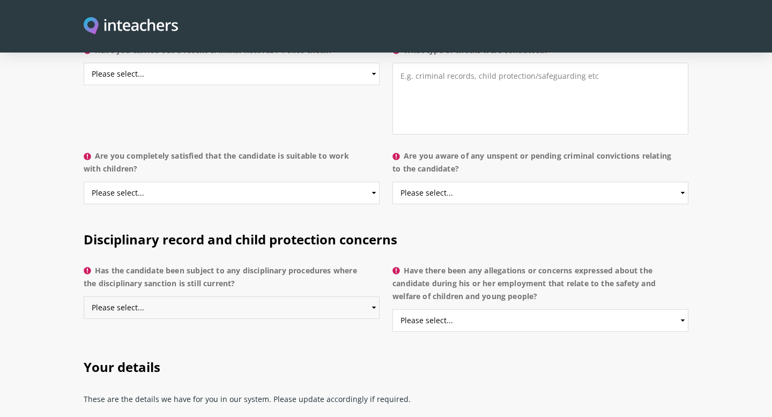  I want to click on label: Has the candidate been subject to any disciplinary procedures where the disciplinary sanction is ..., so click(231, 280).